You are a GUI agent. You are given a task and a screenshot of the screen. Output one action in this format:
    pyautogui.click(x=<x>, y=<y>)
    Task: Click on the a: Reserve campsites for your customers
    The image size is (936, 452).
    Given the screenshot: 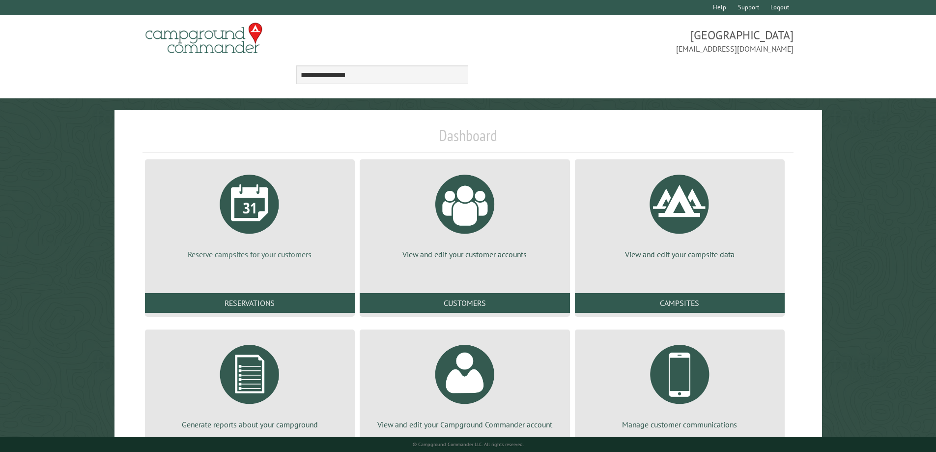 What is the action you would take?
    pyautogui.click(x=250, y=213)
    